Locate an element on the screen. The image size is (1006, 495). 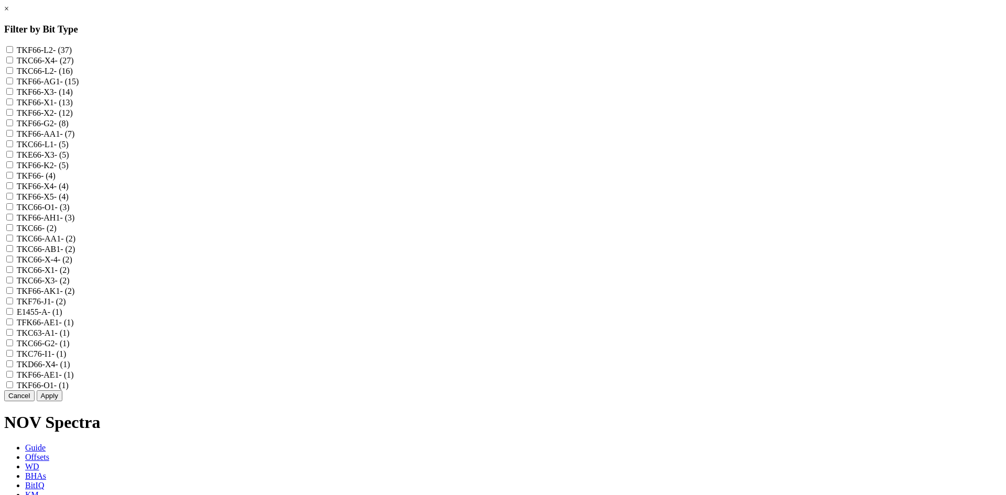
label: TKF66-L2 is located at coordinates (44, 50).